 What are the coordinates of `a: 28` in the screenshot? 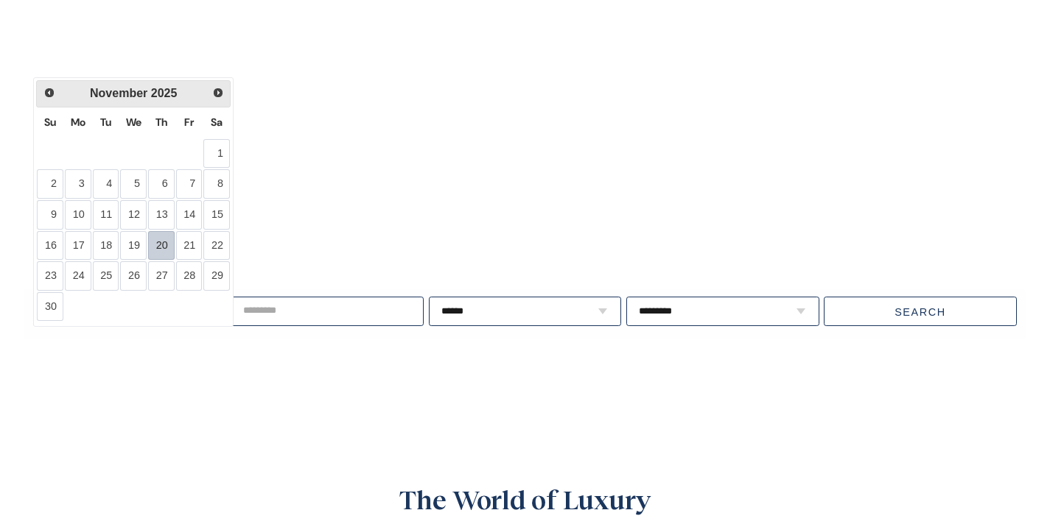 It's located at (189, 276).